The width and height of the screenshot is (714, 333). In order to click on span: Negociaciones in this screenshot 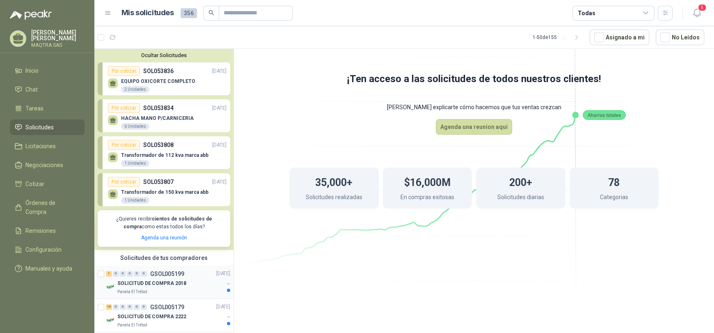, I will do `click(44, 165)`.